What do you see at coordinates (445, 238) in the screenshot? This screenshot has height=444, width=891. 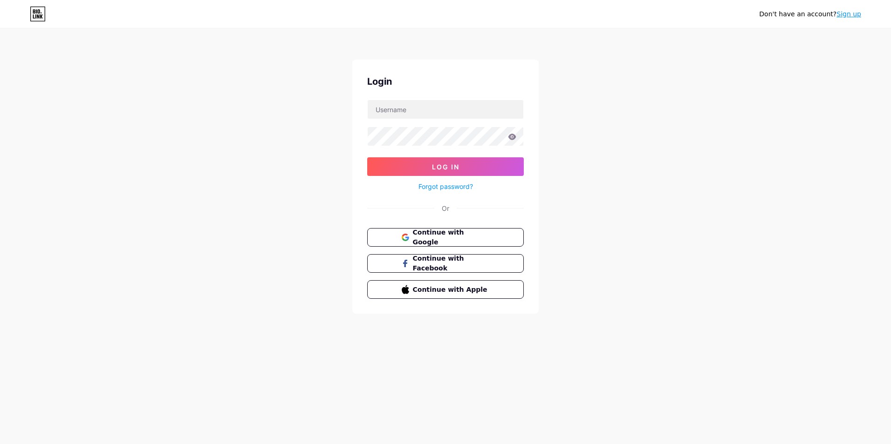 I see `a: Continue with Google` at bounding box center [445, 238].